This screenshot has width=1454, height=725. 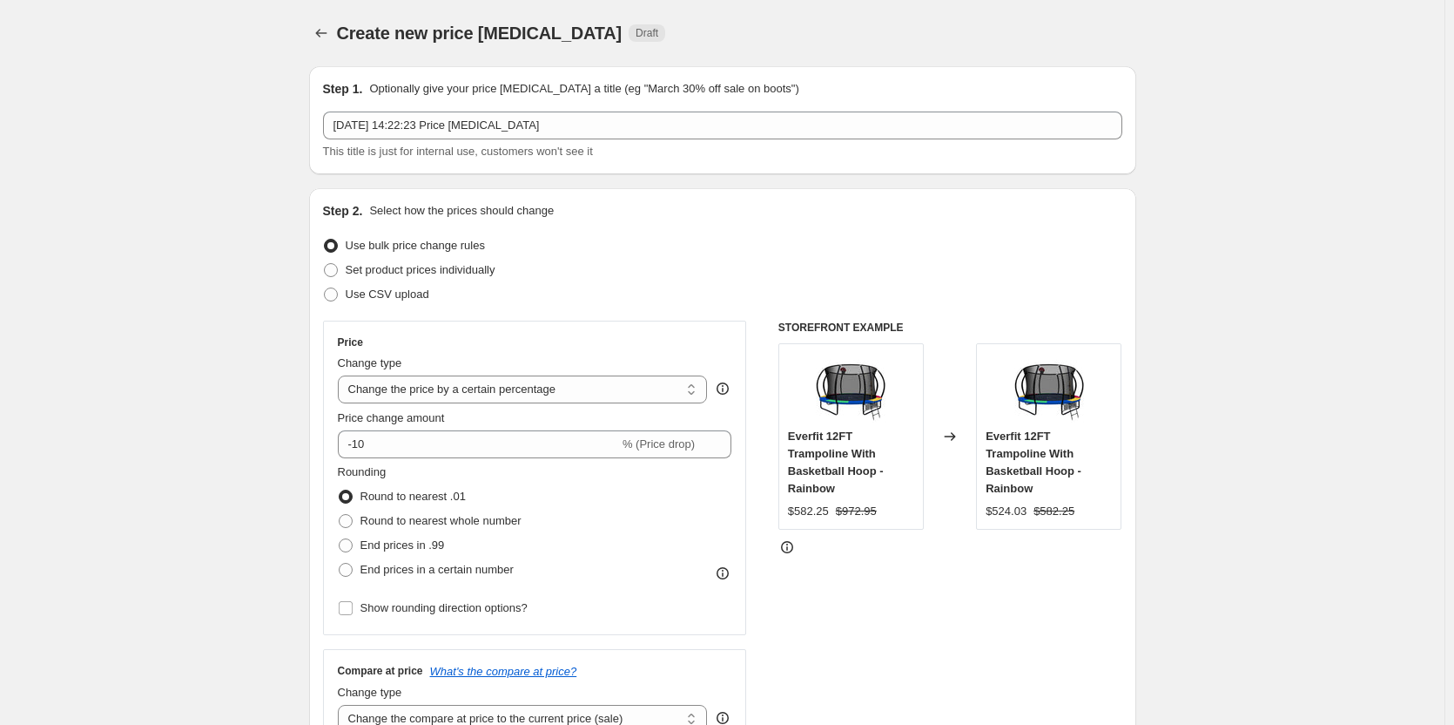 I want to click on span: End prices in a certain number, so click(x=437, y=569).